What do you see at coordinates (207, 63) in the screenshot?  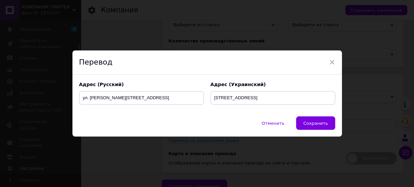 I see `div: Перевод` at bounding box center [207, 63].